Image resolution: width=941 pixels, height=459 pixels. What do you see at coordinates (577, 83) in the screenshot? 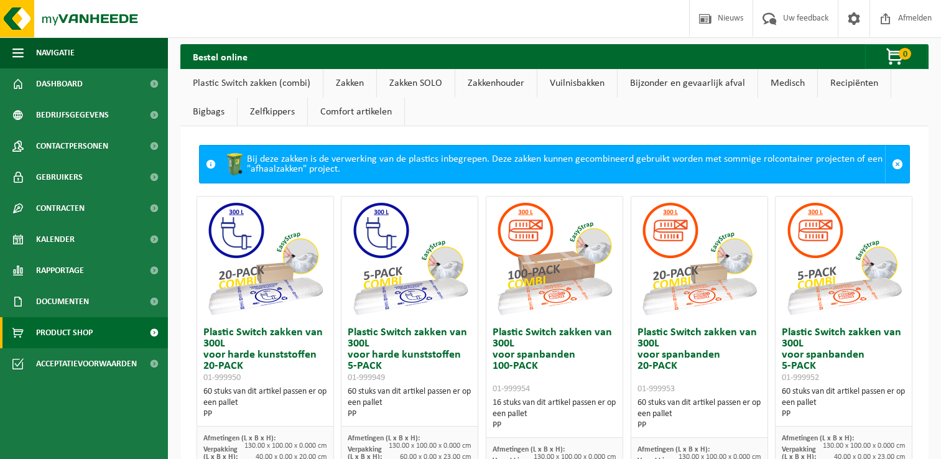
I see `a: Vuilnisbakken` at bounding box center [577, 83].